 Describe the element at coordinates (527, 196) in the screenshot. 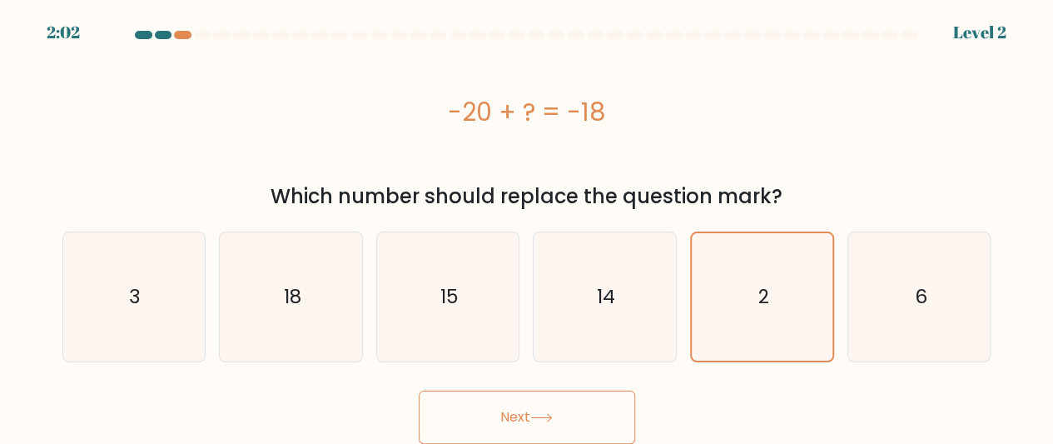

I see `div: Which number should replace the question mark?` at that location.